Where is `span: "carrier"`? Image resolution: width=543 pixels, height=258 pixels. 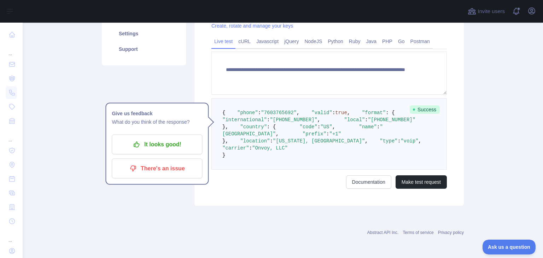
span: "carrier" is located at coordinates (236, 148).